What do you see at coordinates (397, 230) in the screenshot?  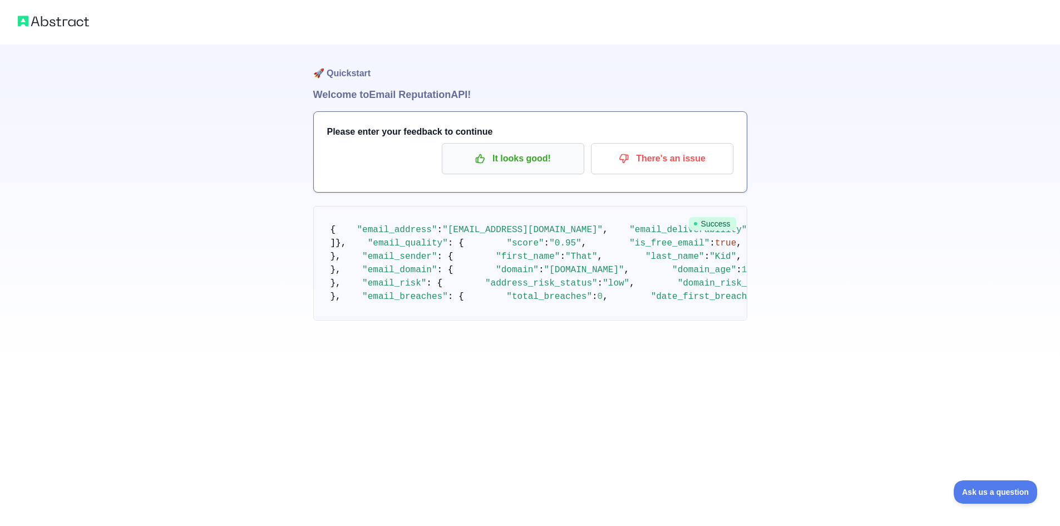 I see `span: "email_address"` at bounding box center [397, 230].